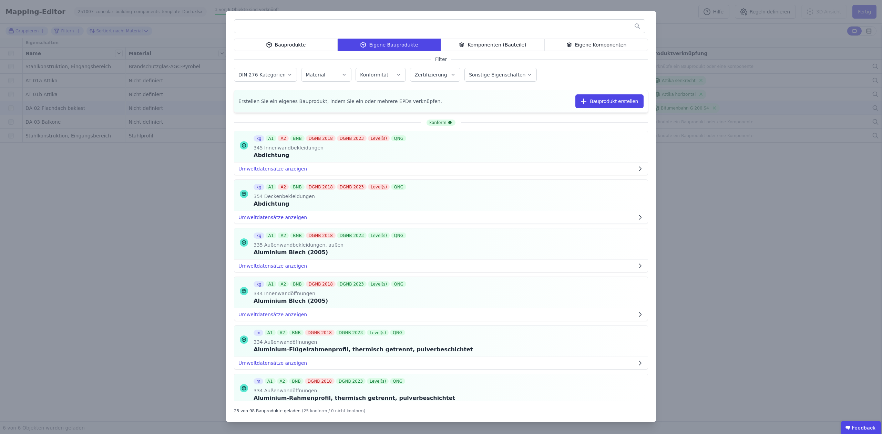 The height and width of the screenshot is (434, 882). Describe the element at coordinates (263, 75) in the screenshot. I see `label: DIN 276 Kategorien` at that location.